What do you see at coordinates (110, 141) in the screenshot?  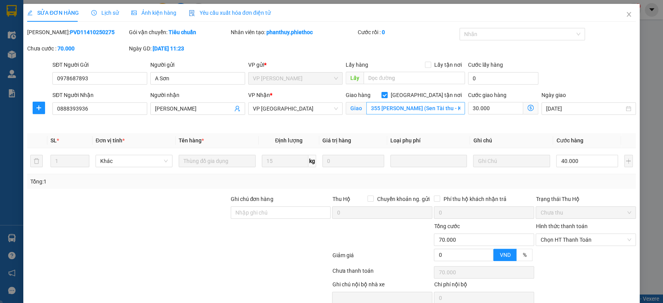 I see `span: Đơn vị tính` at bounding box center [110, 141].